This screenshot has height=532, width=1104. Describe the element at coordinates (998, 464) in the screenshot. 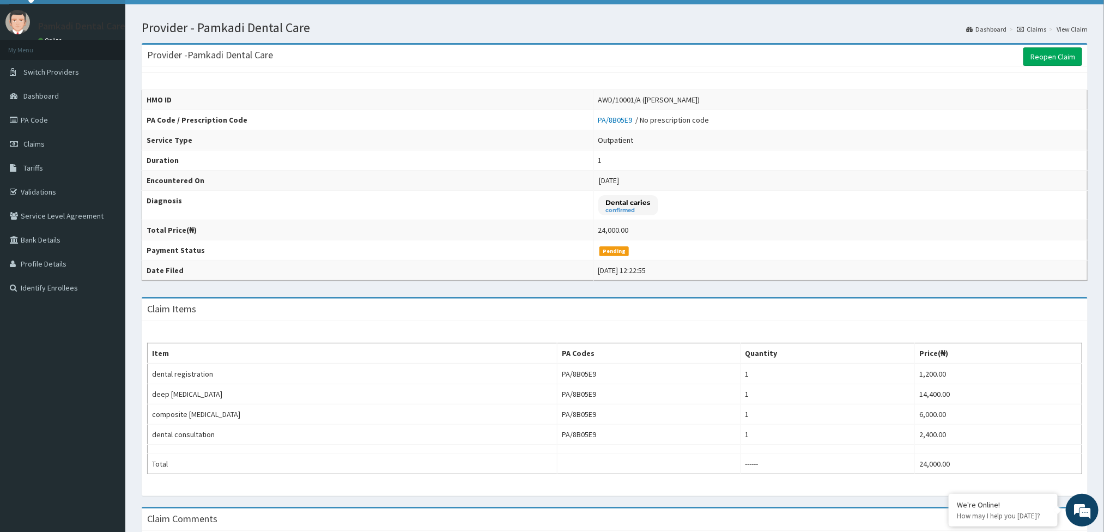

I see `td: 24,000.00` at that location.